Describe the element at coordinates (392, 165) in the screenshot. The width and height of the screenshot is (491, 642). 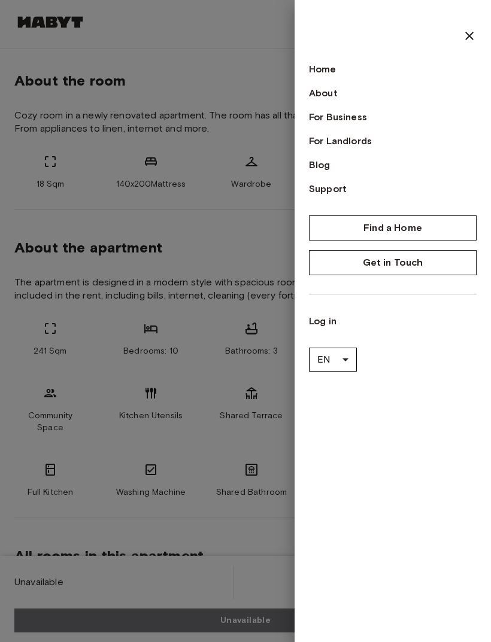
I see `a: Blog` at that location.